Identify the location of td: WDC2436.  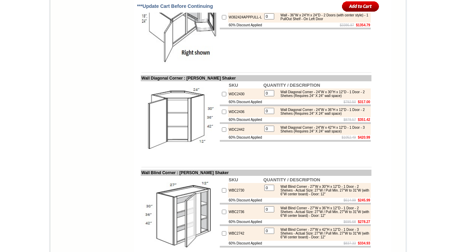
(245, 112).